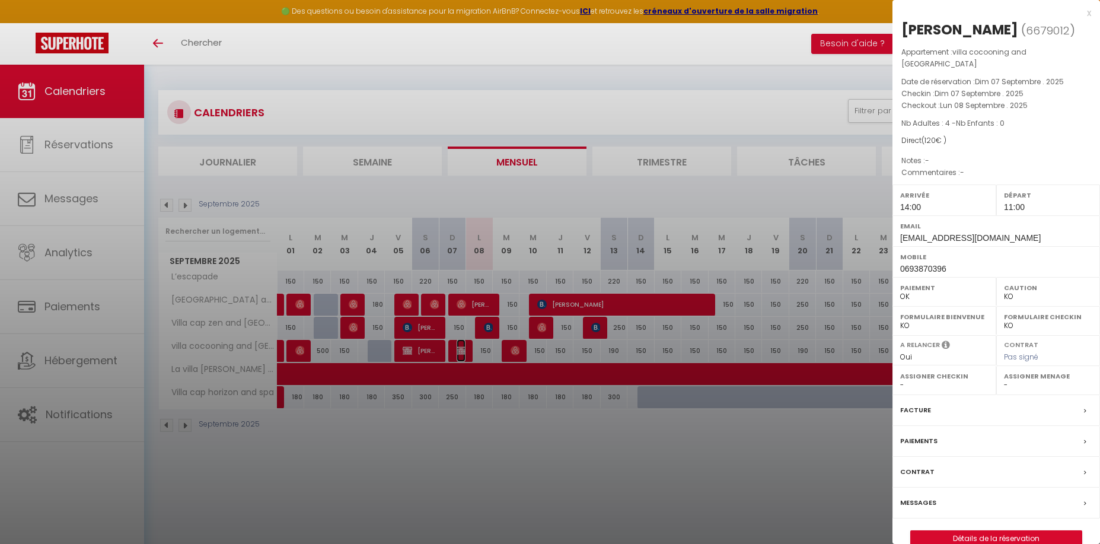 The height and width of the screenshot is (544, 1100). I want to click on div: Direct, so click(996, 141).